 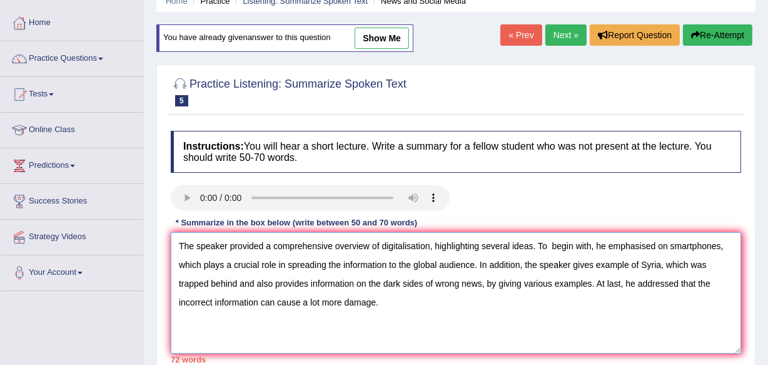 I want to click on a: Predictions, so click(x=72, y=164).